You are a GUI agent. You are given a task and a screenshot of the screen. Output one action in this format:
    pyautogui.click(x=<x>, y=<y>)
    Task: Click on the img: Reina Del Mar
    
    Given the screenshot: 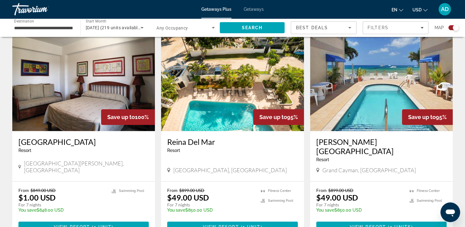 What is the action you would take?
    pyautogui.click(x=232, y=82)
    